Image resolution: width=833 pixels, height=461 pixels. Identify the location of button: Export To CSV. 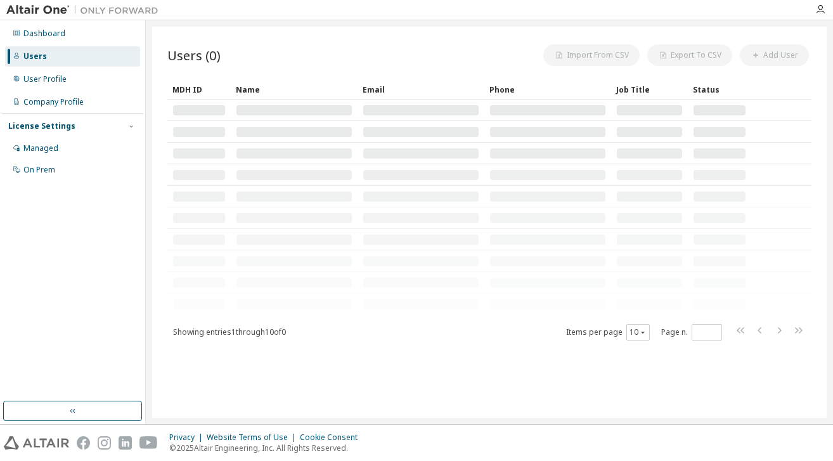
(690, 55).